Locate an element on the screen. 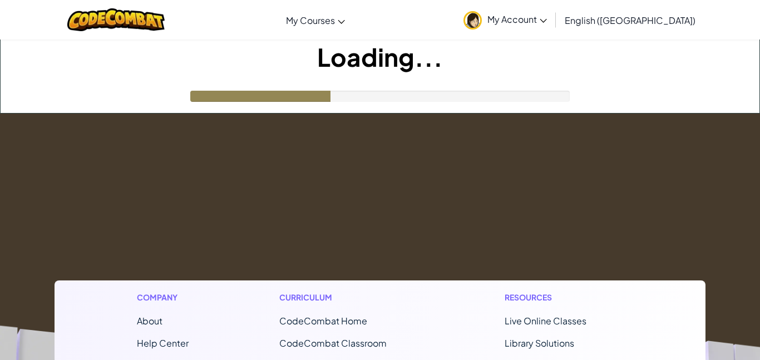  img: avatar is located at coordinates (472, 20).